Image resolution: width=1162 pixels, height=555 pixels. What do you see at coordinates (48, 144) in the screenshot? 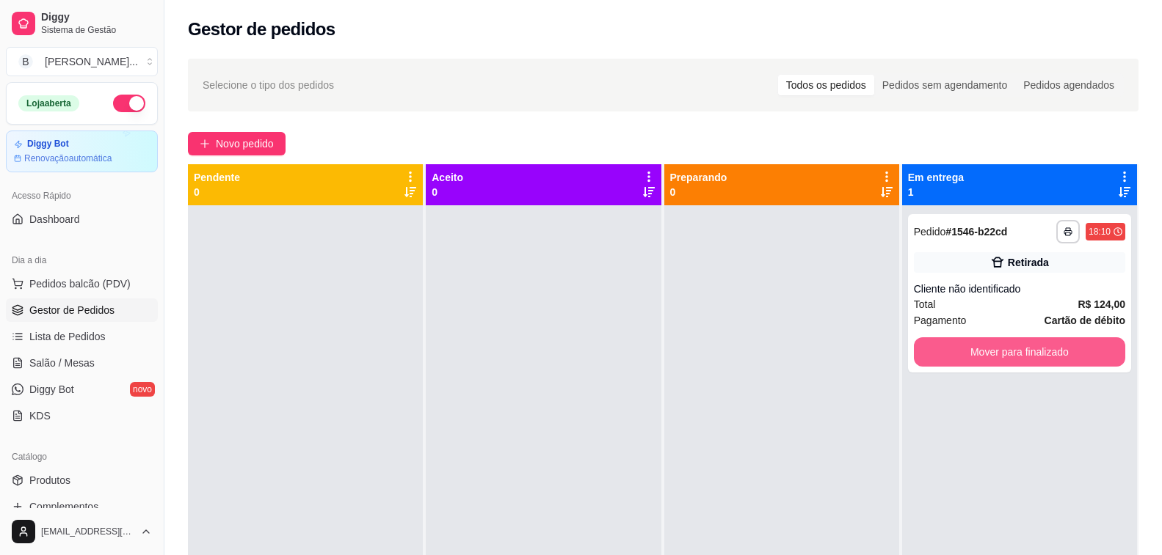
I see `article: Diggy Bot` at bounding box center [48, 144].